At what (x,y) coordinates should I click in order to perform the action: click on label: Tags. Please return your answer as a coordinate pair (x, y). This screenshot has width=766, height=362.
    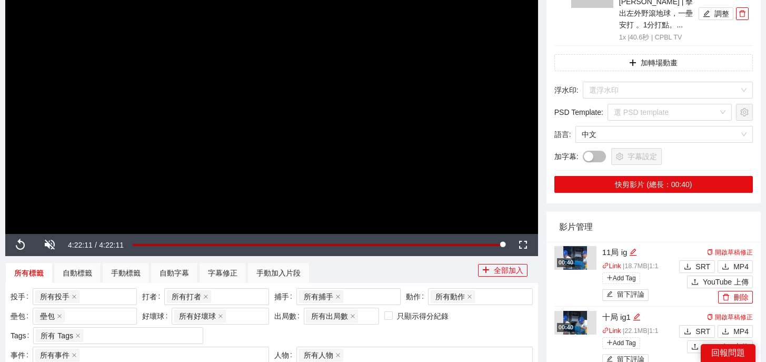
    Looking at the image, I should click on (22, 336).